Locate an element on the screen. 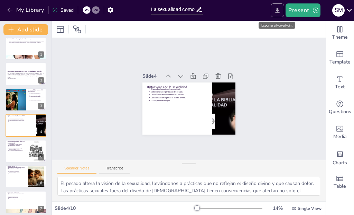 Image resolution: width=354 pixels, height=215 pixels. div: Add text boxes is located at coordinates (340, 83).